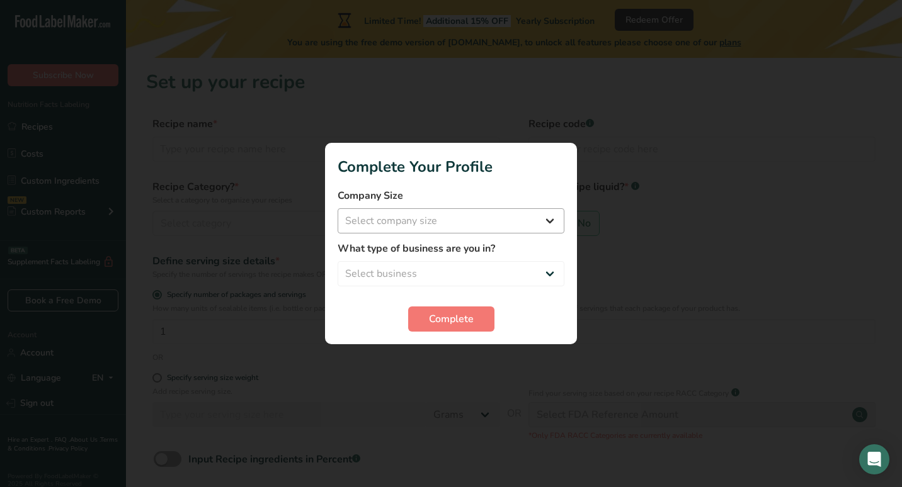 Image resolution: width=902 pixels, height=487 pixels. Describe the element at coordinates (451, 167) in the screenshot. I see `h1: Complete Your Profile` at that location.